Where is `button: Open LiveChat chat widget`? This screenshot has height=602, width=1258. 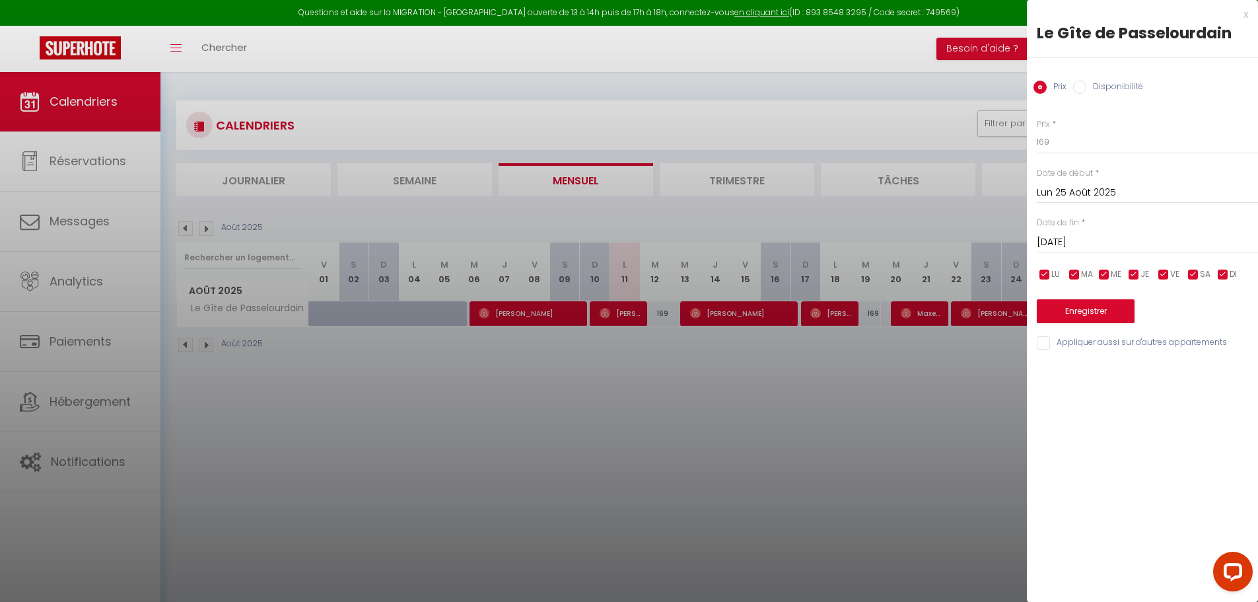
button: Open LiveChat chat widget is located at coordinates (30, 25).